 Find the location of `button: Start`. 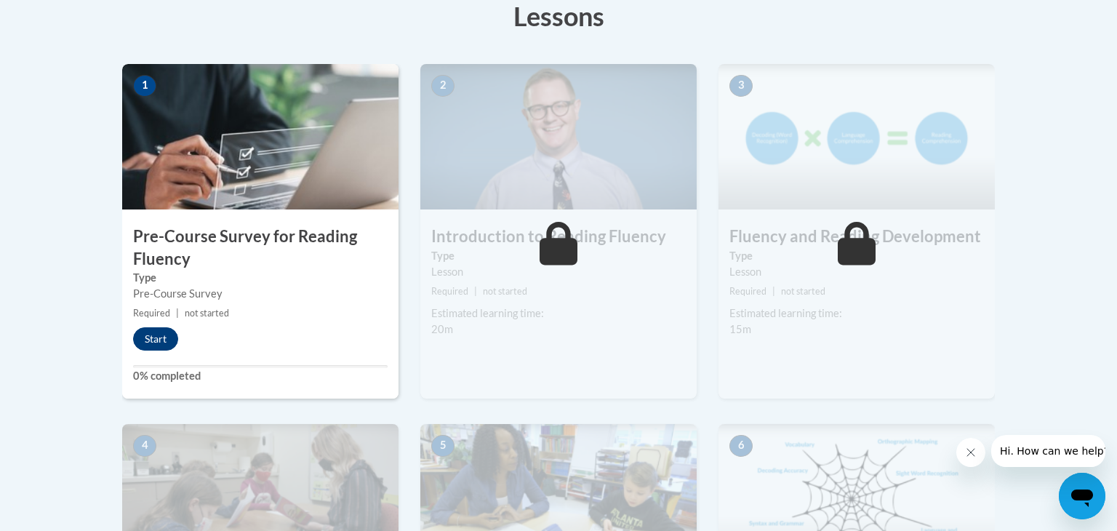

button: Start is located at coordinates (156, 339).